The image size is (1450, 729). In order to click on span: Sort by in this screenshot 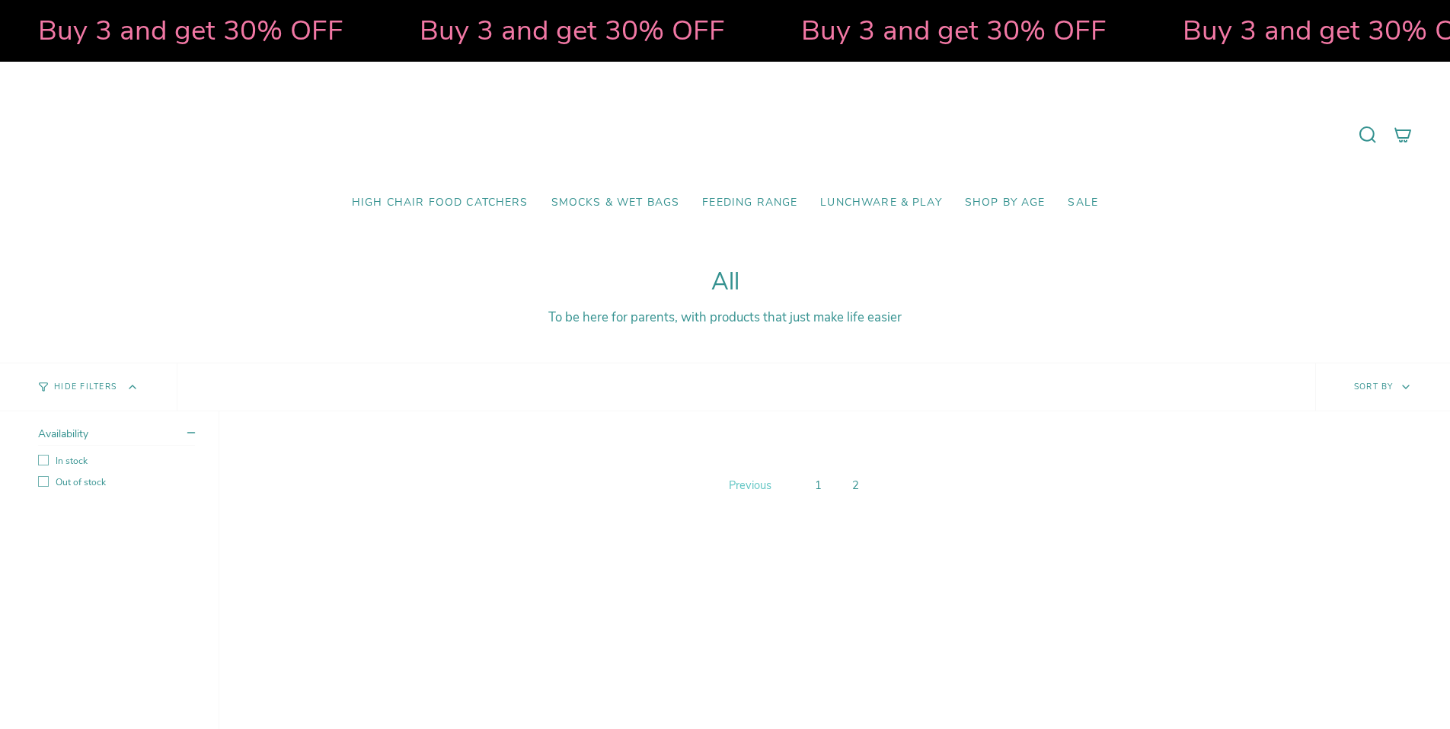, I will do `click(1374, 386)`.